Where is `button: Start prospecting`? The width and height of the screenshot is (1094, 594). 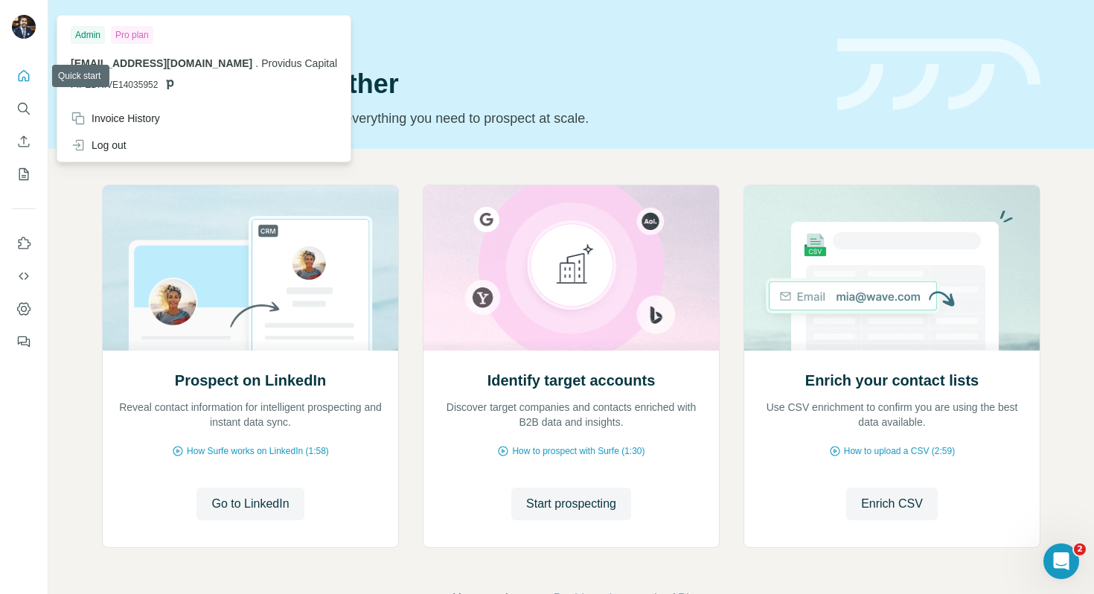 button: Start prospecting is located at coordinates (571, 504).